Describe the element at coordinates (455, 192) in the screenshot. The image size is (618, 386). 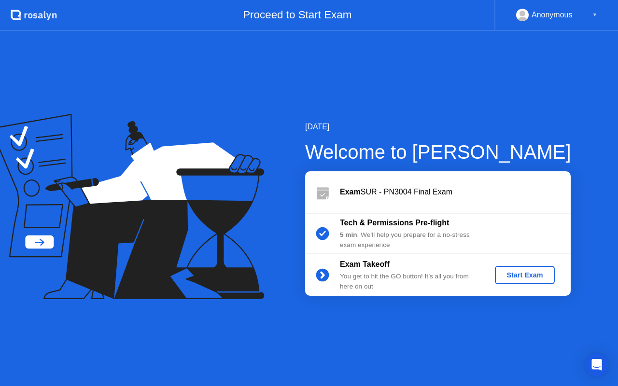
I see `div: SUR - PN3004 Final Exam` at that location.